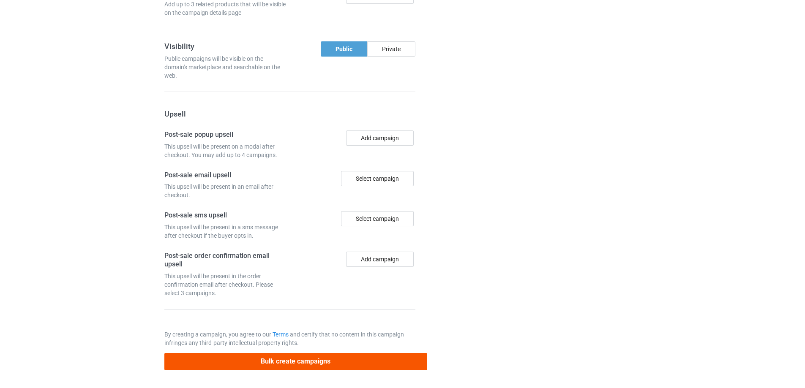 This screenshot has width=805, height=388. I want to click on div: This upsell will be present in a sms message after checkout if the buyer opts in., so click(226, 232).